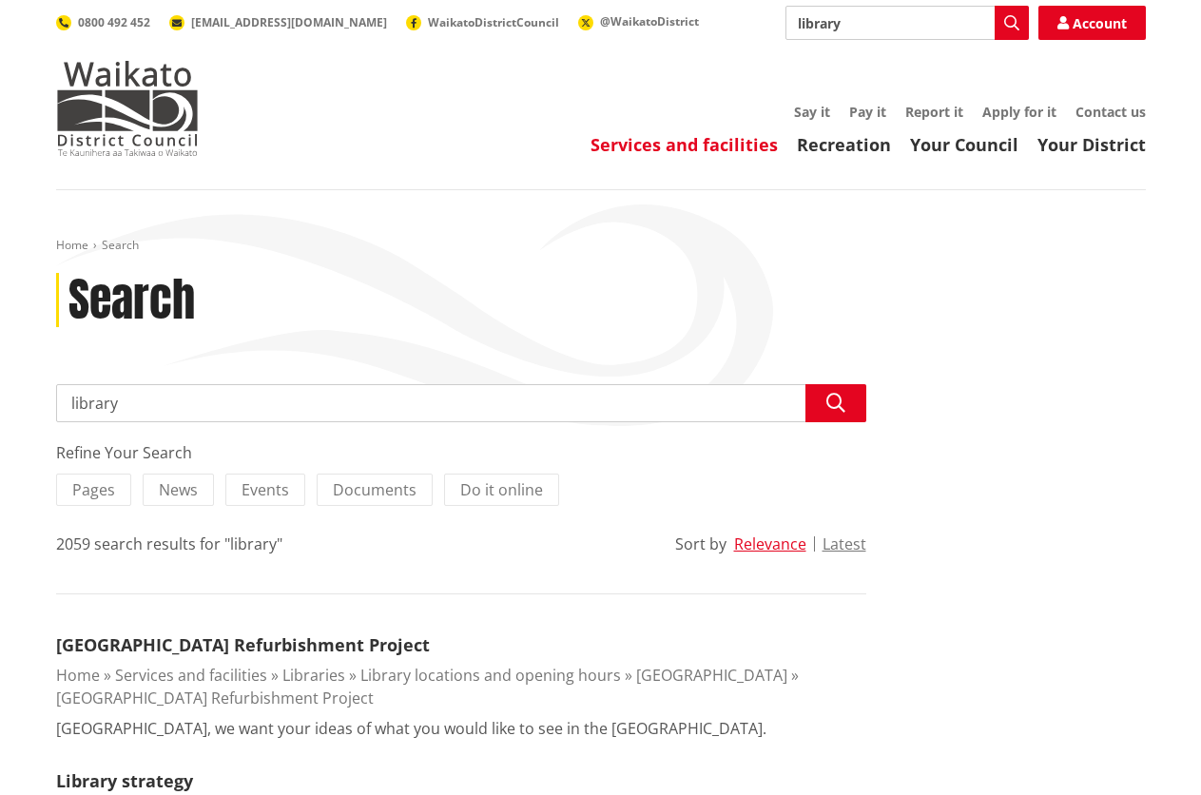 The image size is (1201, 795). What do you see at coordinates (482, 22) in the screenshot?
I see `a: WaikatoDistrictCouncil` at bounding box center [482, 22].